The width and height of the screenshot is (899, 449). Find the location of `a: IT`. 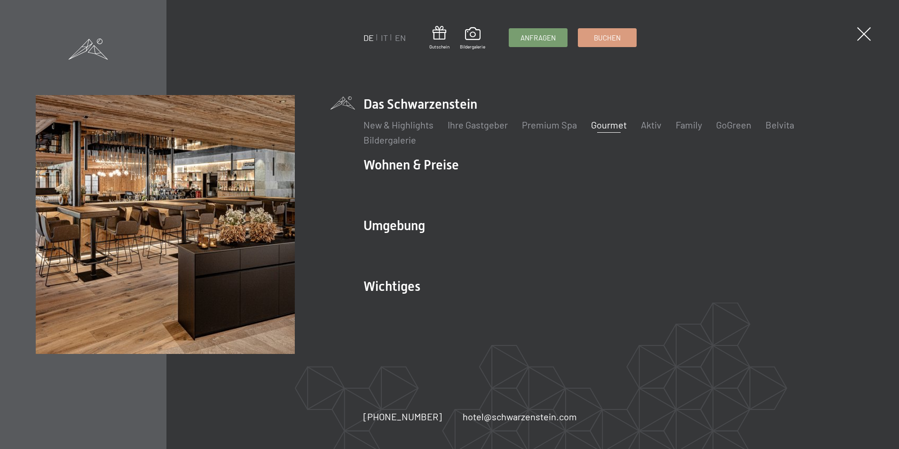

a: IT is located at coordinates (384, 38).